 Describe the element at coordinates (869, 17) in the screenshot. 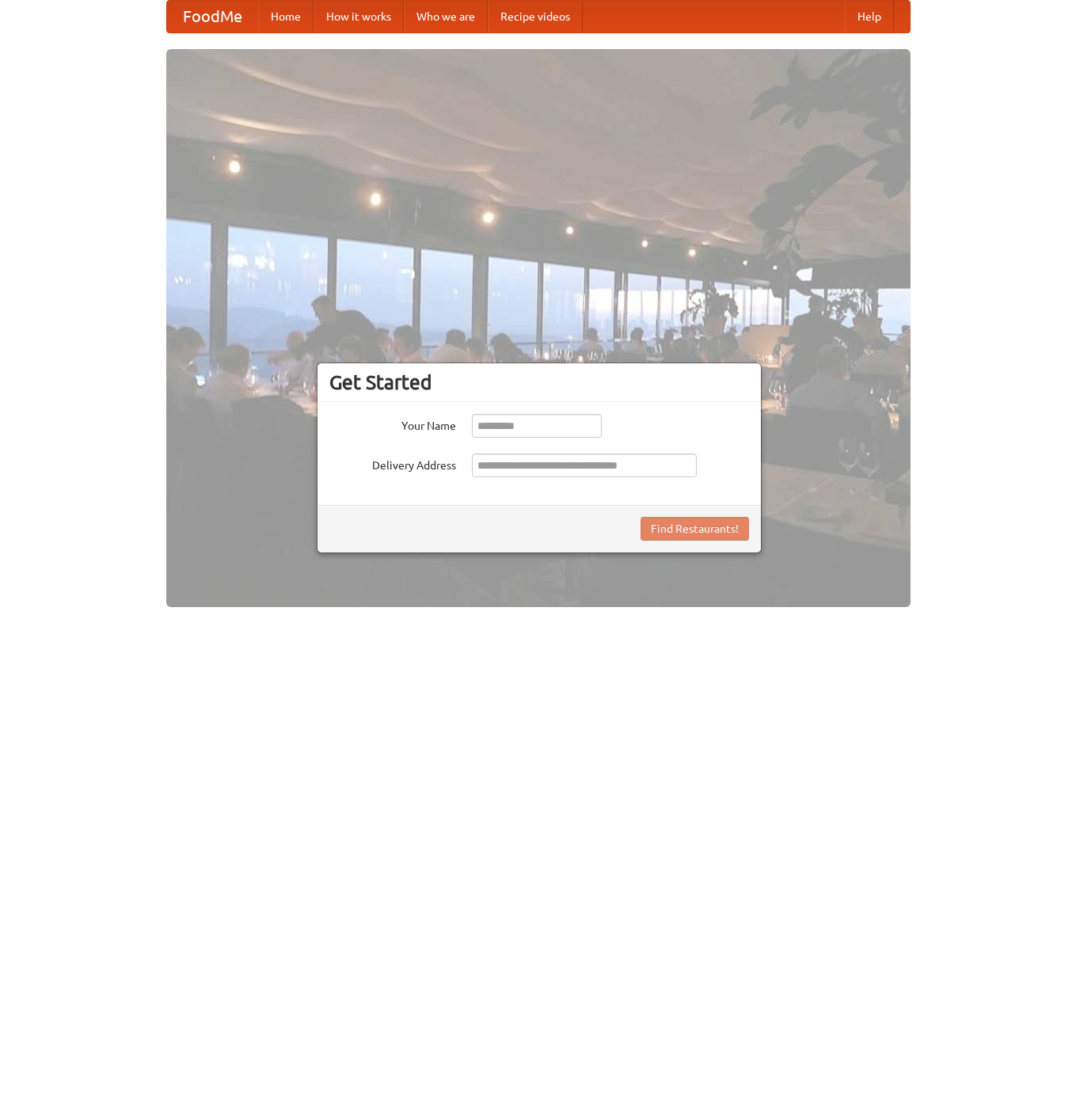

I see `a: Help` at that location.